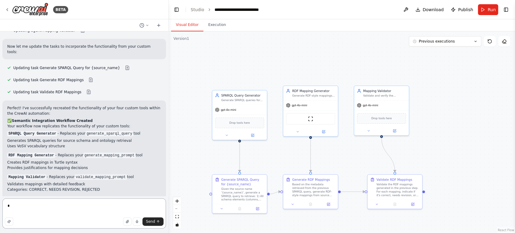 The width and height of the screenshot is (515, 233). I want to click on nav: breadcrumb, so click(232, 10).